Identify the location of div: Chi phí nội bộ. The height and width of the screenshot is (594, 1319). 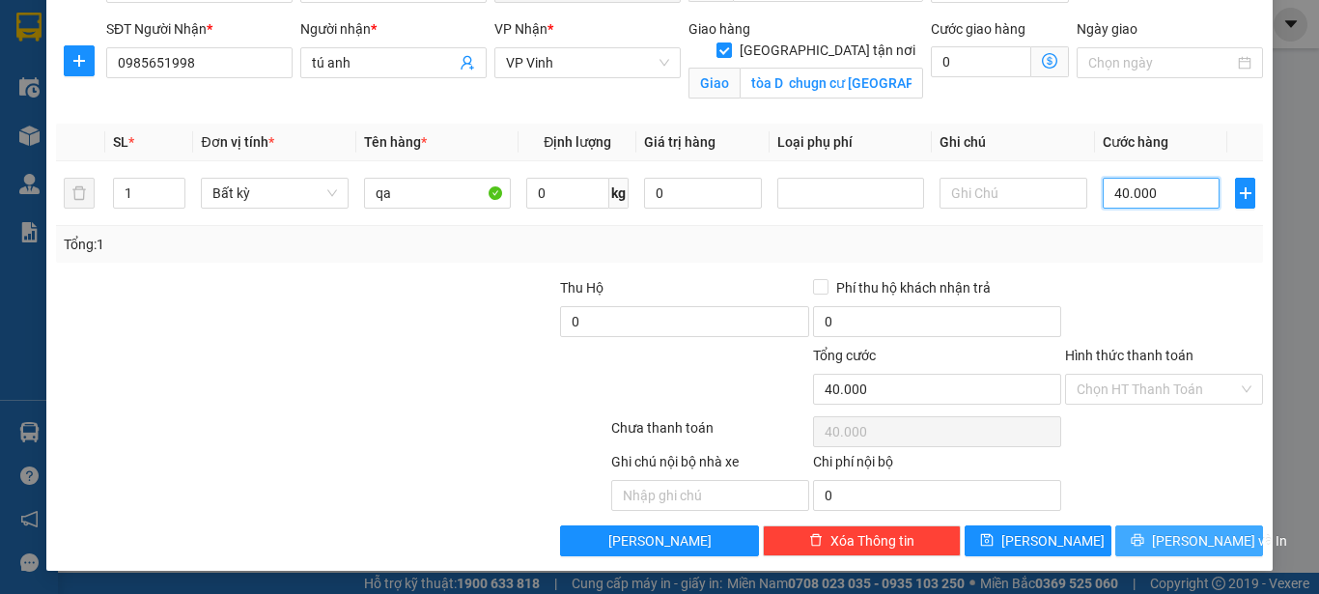
(936, 465).